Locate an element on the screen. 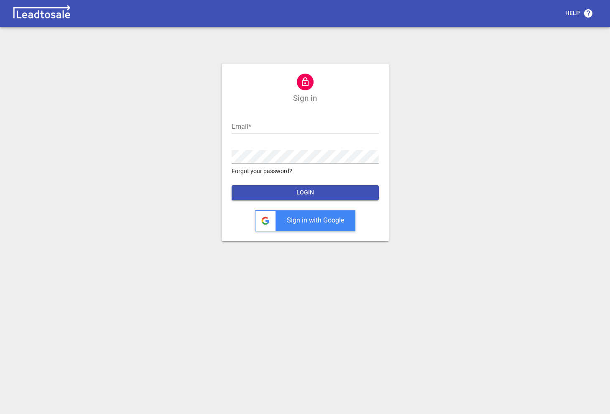 Image resolution: width=610 pixels, height=414 pixels. a: Forgot your password? is located at coordinates (305, 171).